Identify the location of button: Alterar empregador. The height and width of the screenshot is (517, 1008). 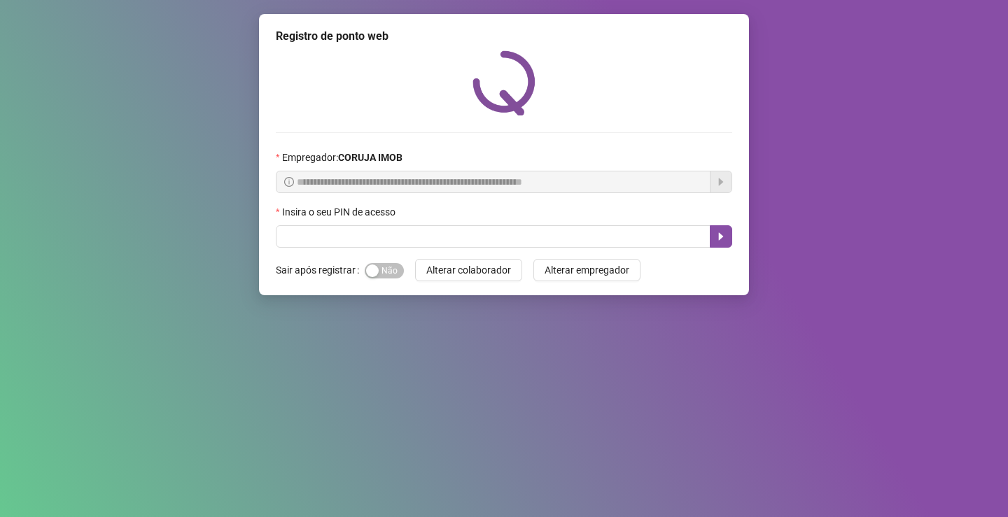
(587, 270).